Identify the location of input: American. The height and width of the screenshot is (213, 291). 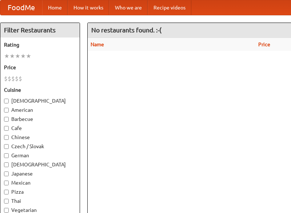
(6, 110).